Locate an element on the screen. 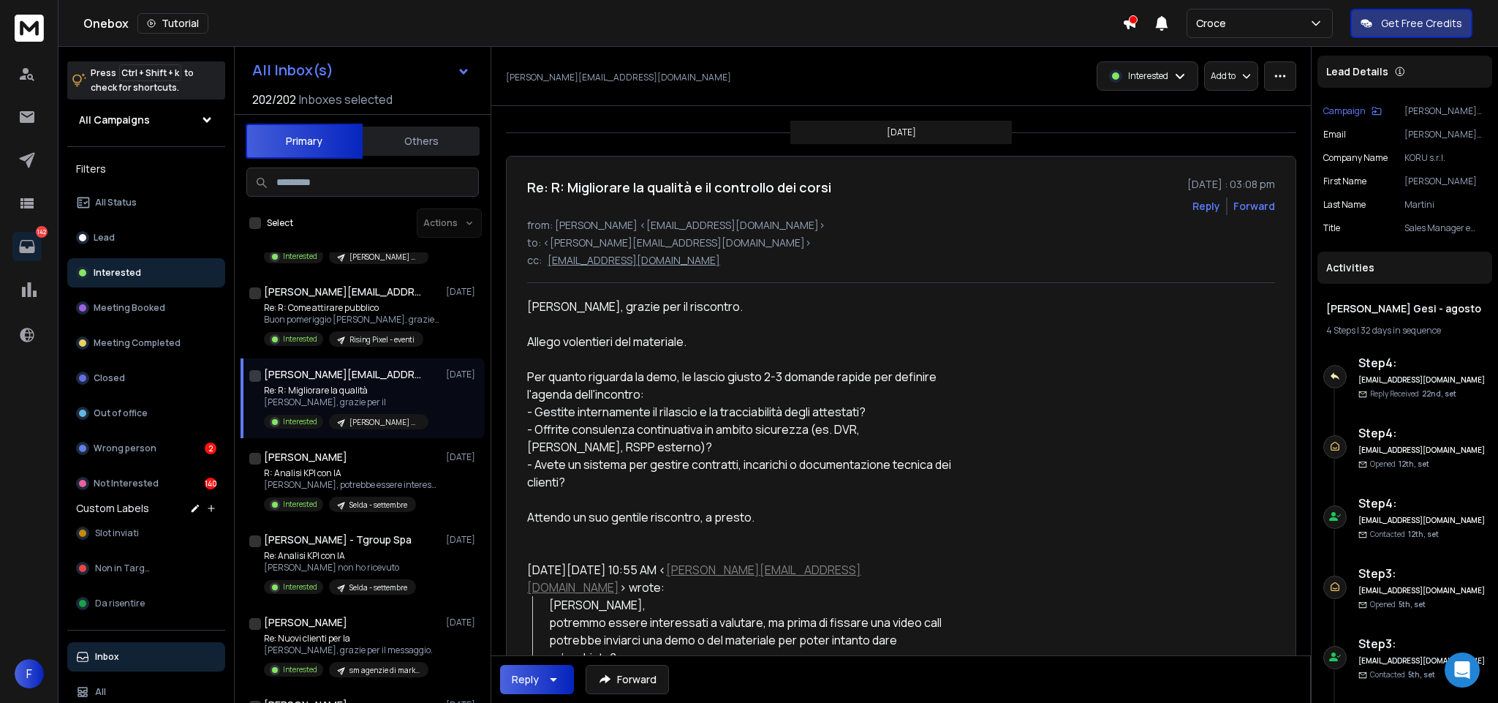 The height and width of the screenshot is (703, 1498). p: Re: Analisi KPI con IA is located at coordinates (340, 556).